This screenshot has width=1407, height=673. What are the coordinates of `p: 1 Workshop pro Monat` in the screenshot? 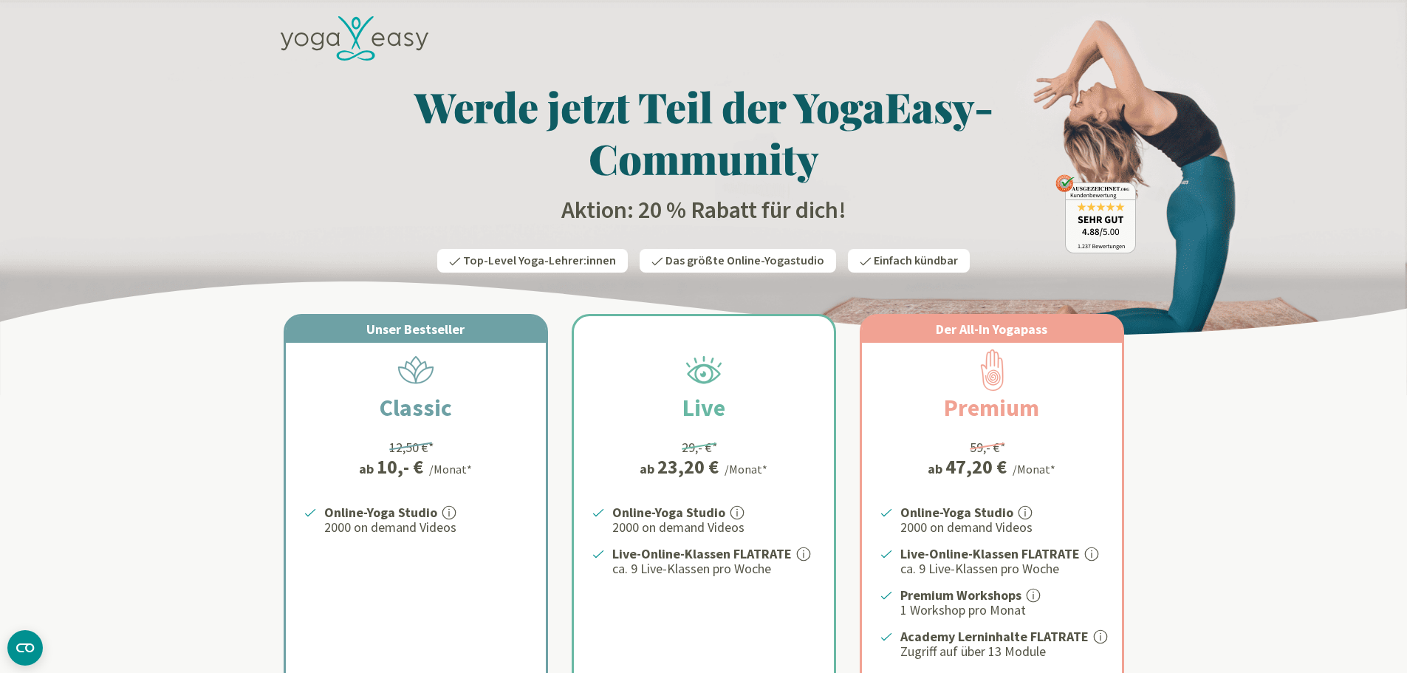 It's located at (1002, 610).